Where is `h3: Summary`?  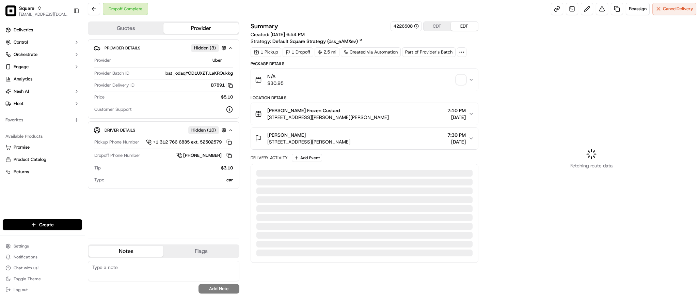 h3: Summary is located at coordinates (264, 26).